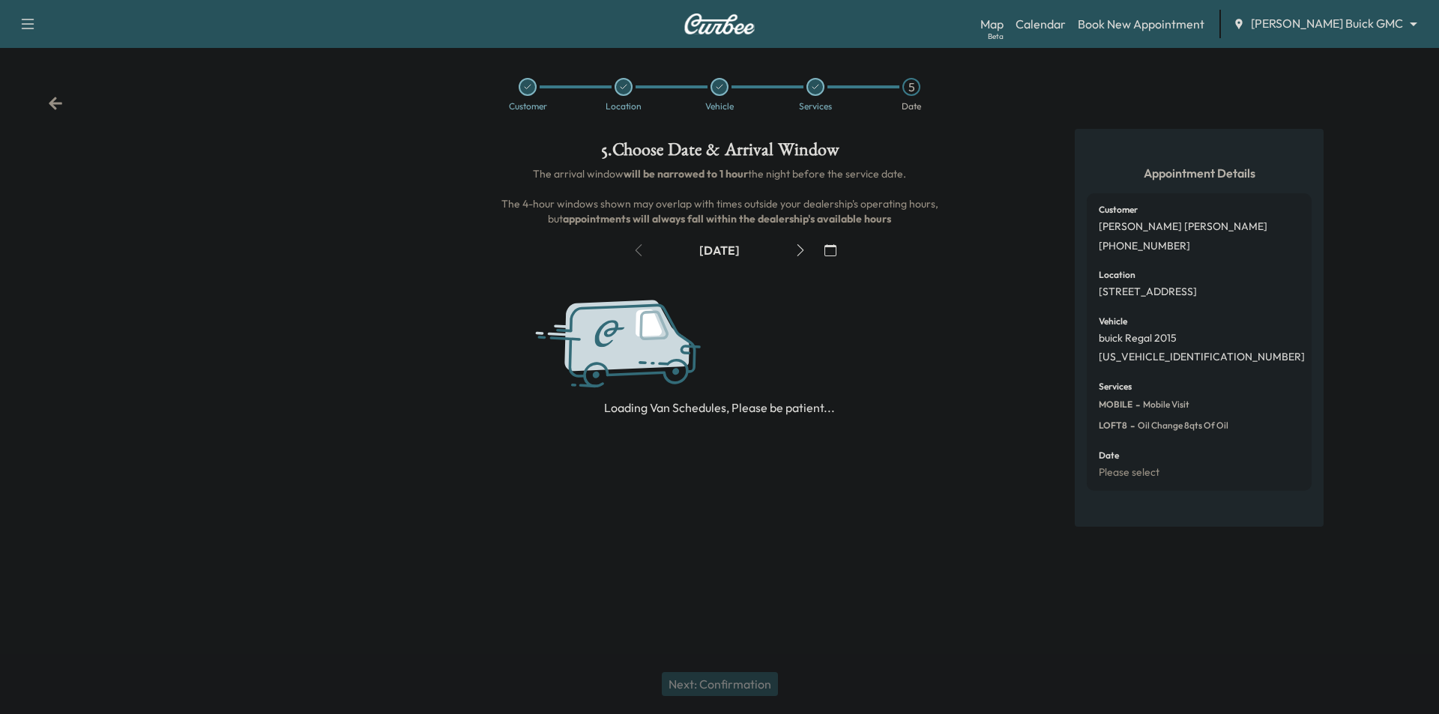 The width and height of the screenshot is (1439, 714). I want to click on b: will be narrowed to 1 hour, so click(686, 174).